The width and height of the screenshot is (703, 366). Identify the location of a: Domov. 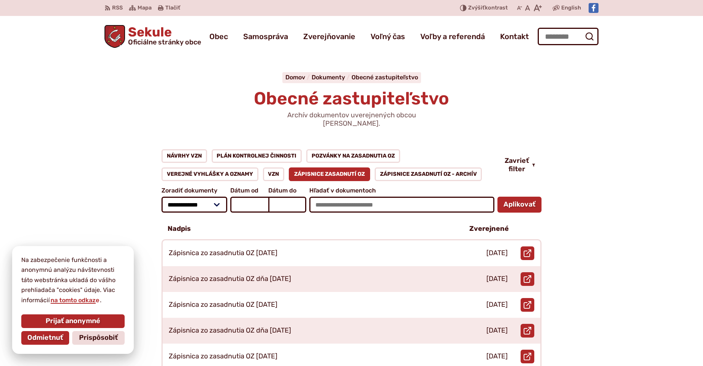
(298, 77).